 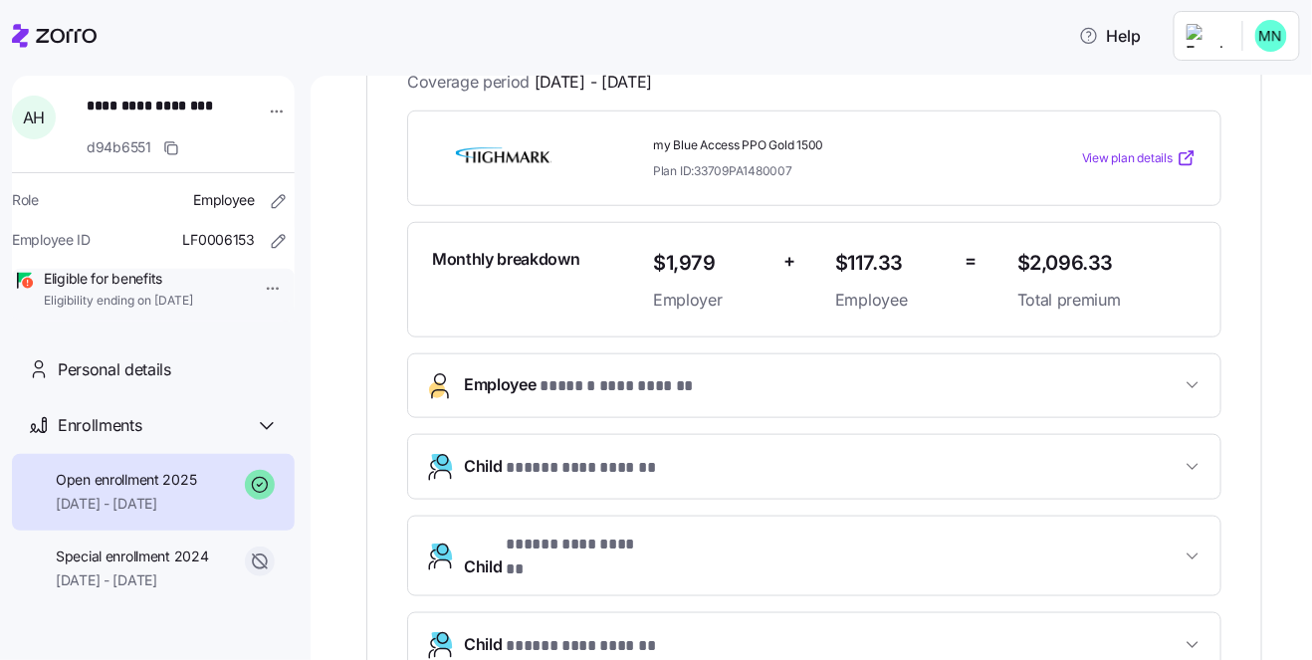 What do you see at coordinates (1271, 36) in the screenshot?
I see `img: b0ee0d05d7ad5b312d7e0d752ccfd4ca` at bounding box center [1271, 36].